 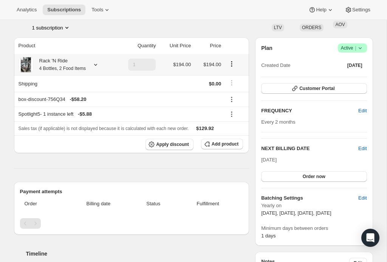 What do you see at coordinates (313, 205) in the screenshot?
I see `span: Yearly on` at bounding box center [313, 205].